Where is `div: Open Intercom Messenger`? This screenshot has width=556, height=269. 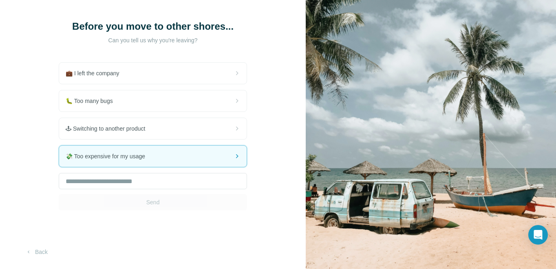
div: Open Intercom Messenger is located at coordinates (538, 235).